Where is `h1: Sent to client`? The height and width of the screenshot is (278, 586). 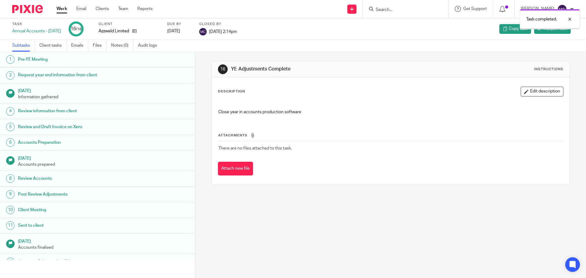 h1: Sent to client is located at coordinates (75, 226).